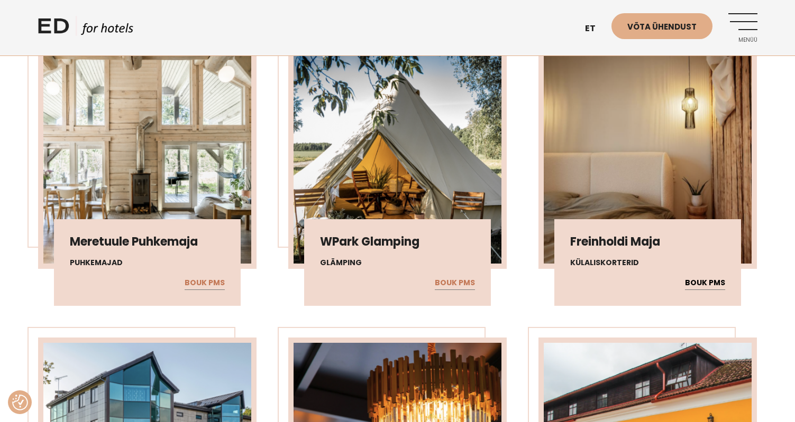 This screenshot has height=422, width=795. What do you see at coordinates (647, 242) in the screenshot?
I see `h3: Freinholdi Maja` at bounding box center [647, 242].